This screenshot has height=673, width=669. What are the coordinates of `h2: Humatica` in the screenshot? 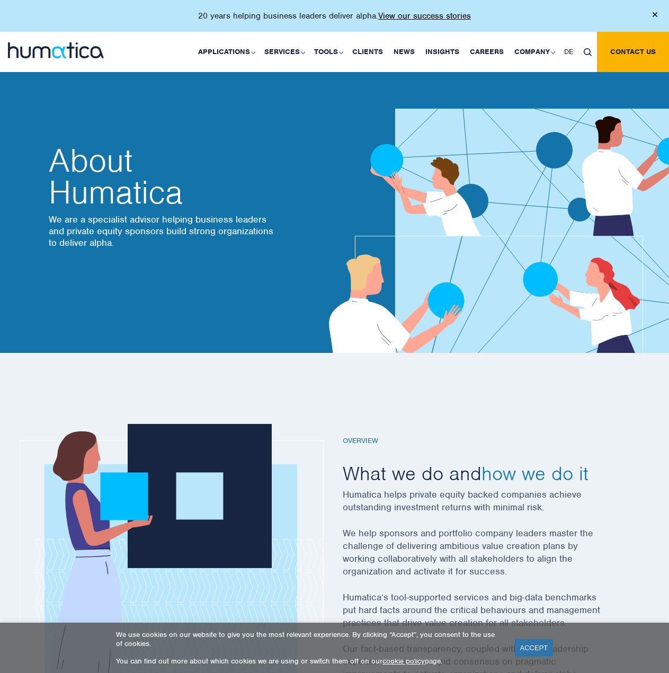 It's located at (163, 176).